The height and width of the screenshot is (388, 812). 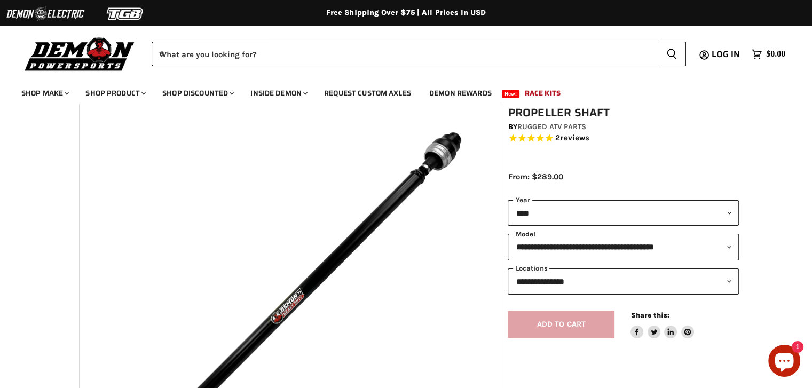 What do you see at coordinates (80, 53) in the screenshot?
I see `img: Demon Powersports` at bounding box center [80, 53].